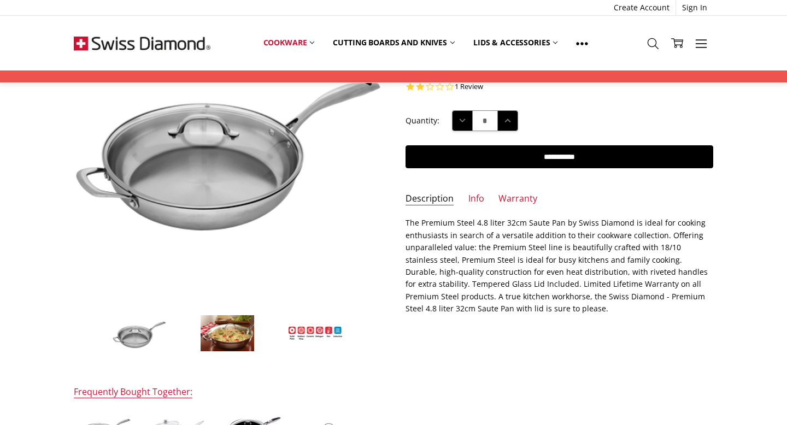 The height and width of the screenshot is (425, 787). Describe the element at coordinates (469, 87) in the screenshot. I see `a: 1 reviews` at that location.